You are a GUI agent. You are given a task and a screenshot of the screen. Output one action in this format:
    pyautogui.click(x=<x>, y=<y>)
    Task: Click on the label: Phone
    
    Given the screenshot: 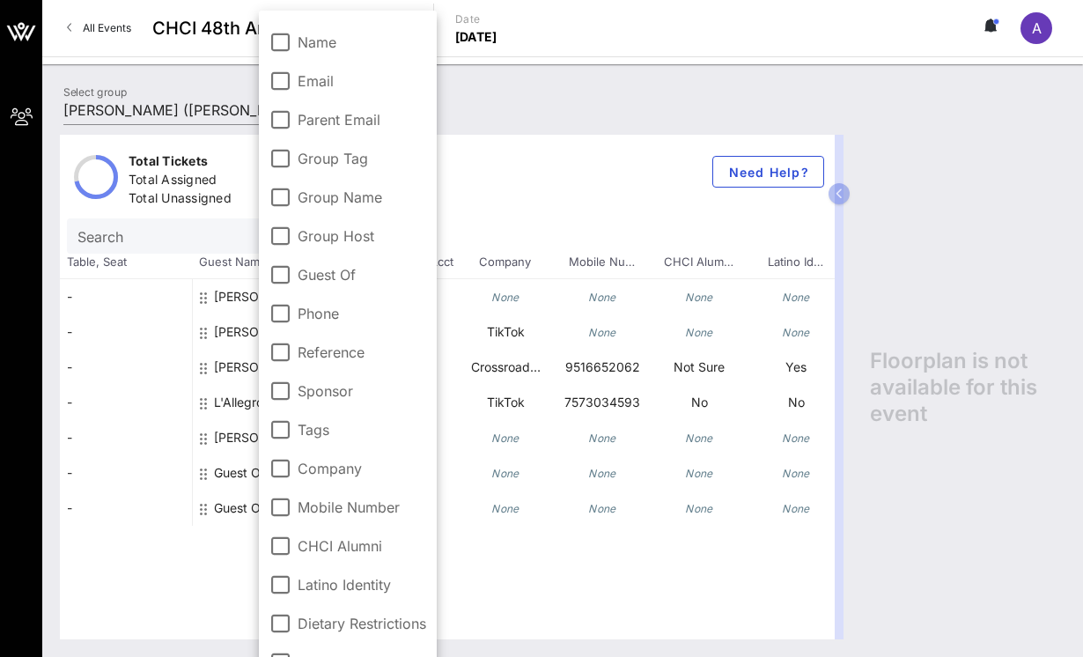 What is the action you would take?
    pyautogui.click(x=362, y=314)
    